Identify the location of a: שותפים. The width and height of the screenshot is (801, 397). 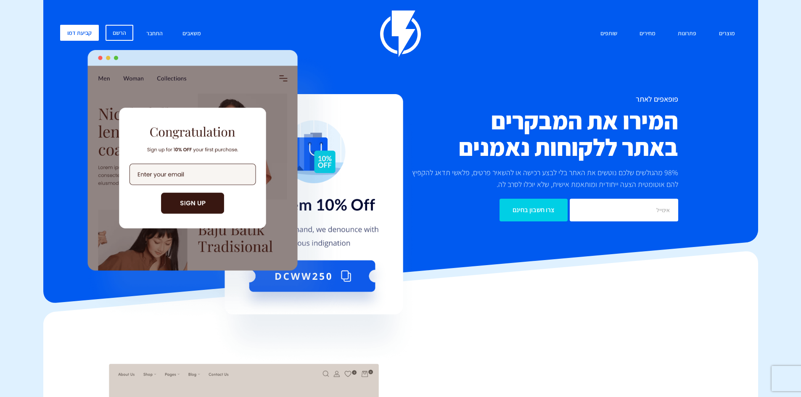
(609, 34).